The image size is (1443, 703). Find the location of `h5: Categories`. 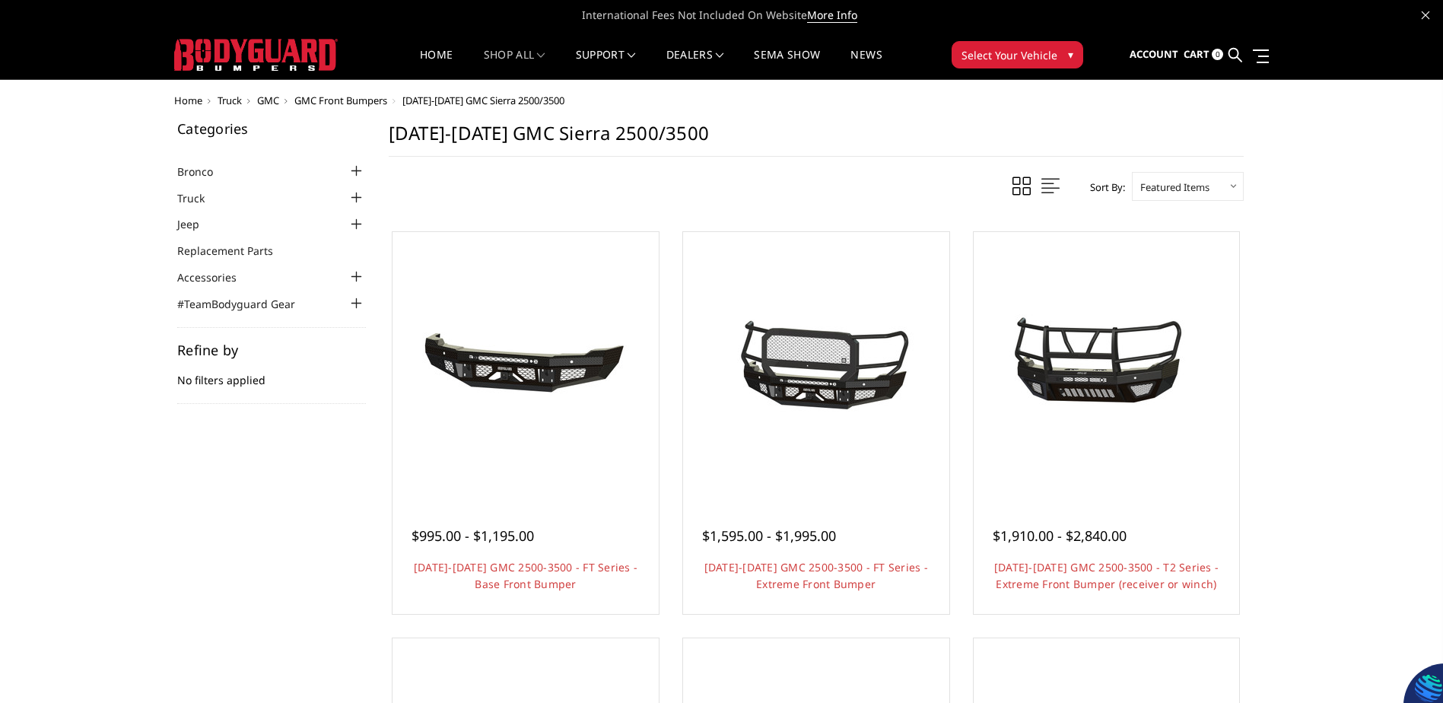

h5: Categories is located at coordinates (272, 129).